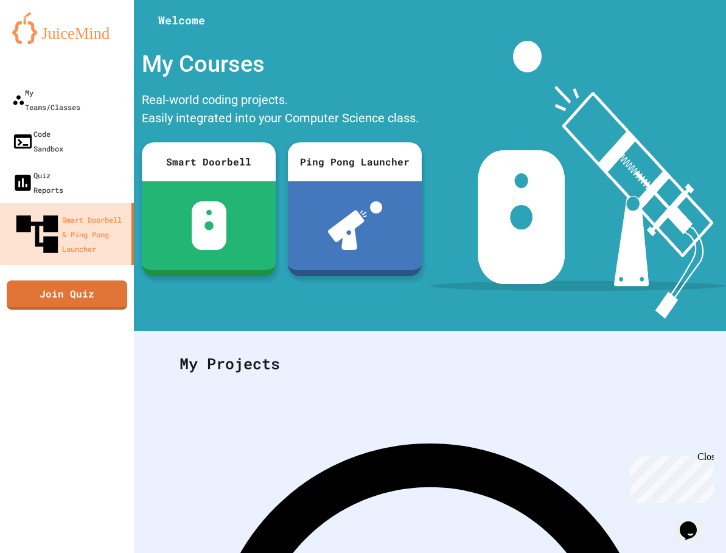 This screenshot has height=553, width=726. Describe the element at coordinates (209, 162) in the screenshot. I see `div: Smart Doorbell` at that location.